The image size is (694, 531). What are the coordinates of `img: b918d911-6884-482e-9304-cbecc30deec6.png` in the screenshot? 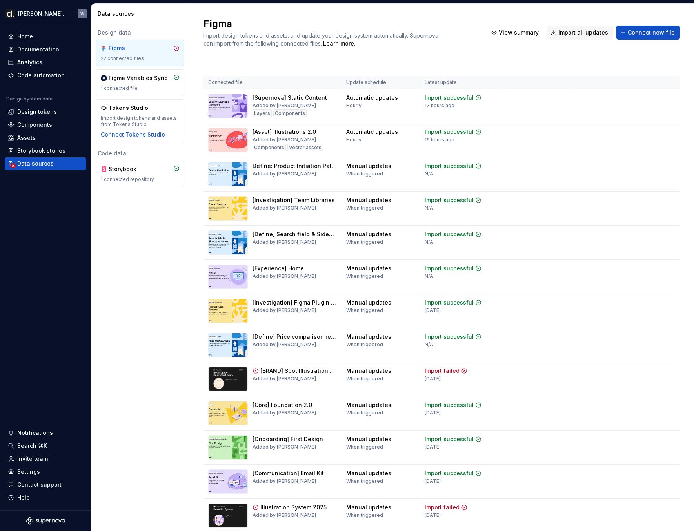 It's located at (10, 14).